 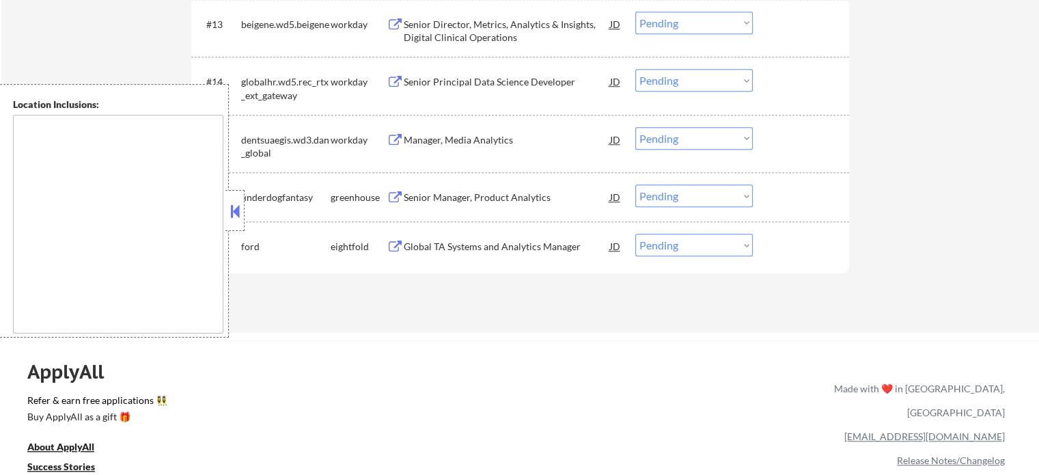 I want to click on div: Senior Director, Metrics, Analytics & Insights, Digital Clinical Operations, so click(x=507, y=31).